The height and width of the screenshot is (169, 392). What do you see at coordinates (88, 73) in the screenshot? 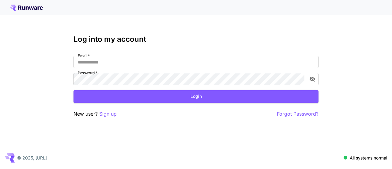
I see `label: Password` at bounding box center [88, 73].